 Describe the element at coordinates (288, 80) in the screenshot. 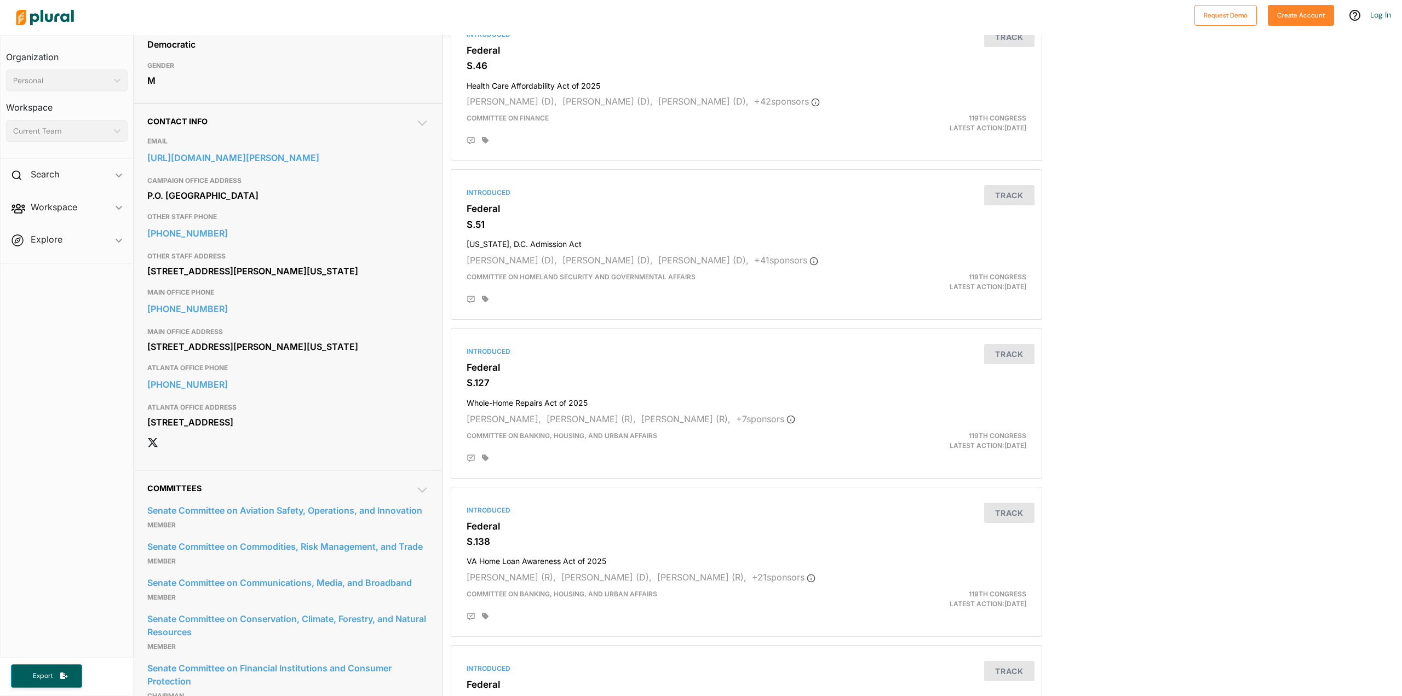

I see `div: M` at that location.